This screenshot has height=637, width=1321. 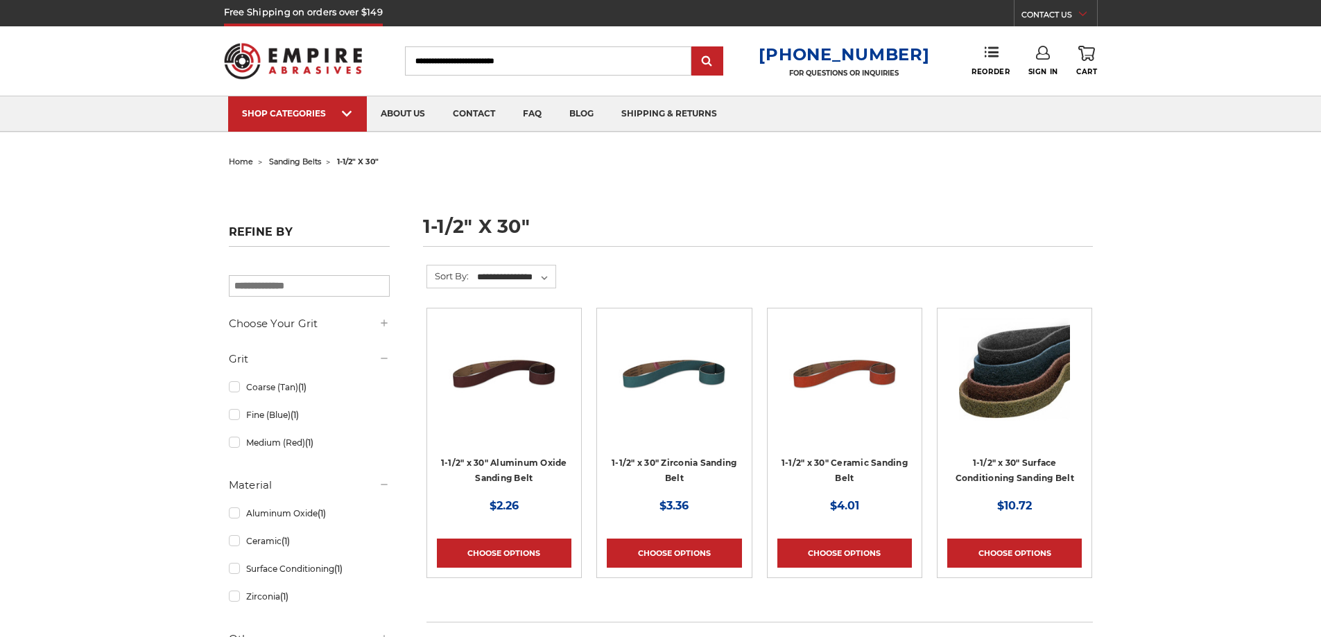 What do you see at coordinates (309, 324) in the screenshot?
I see `h5: Choose Your Grit` at bounding box center [309, 324].